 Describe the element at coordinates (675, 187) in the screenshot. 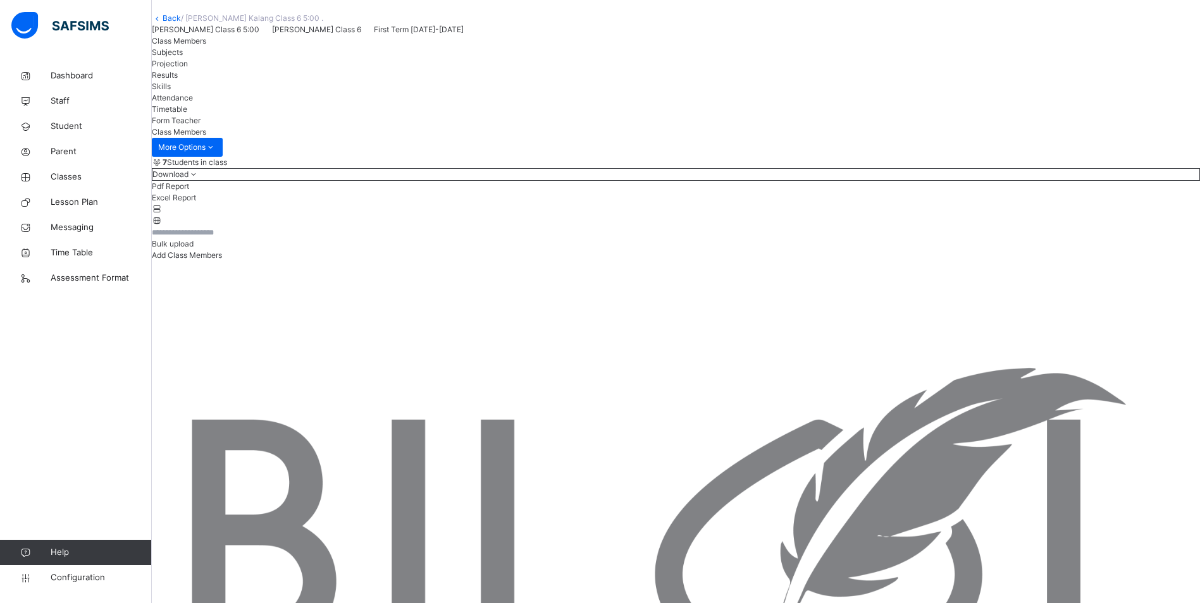

I see `li: dropdown-list-item-null-0` at that location.